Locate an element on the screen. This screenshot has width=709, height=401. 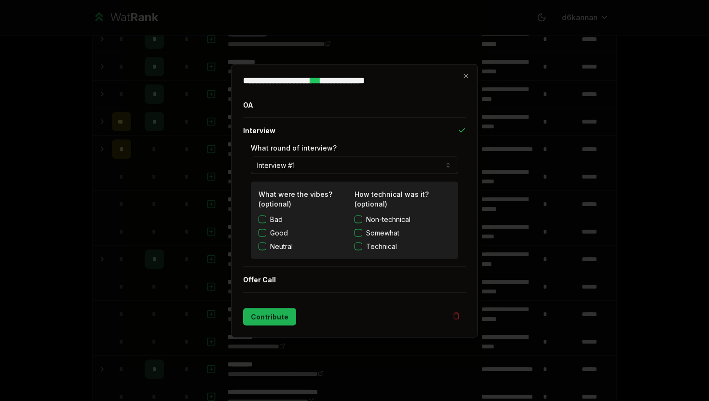
label: Bad is located at coordinates (276, 219).